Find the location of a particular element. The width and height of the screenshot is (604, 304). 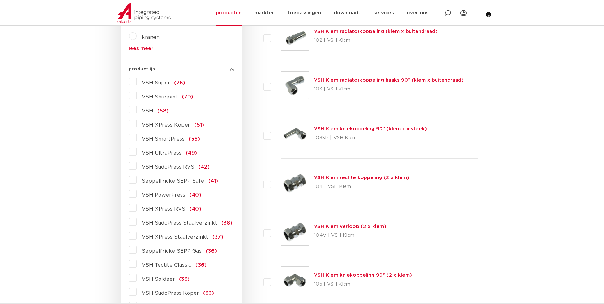

span: VSH SmartPress is located at coordinates (163, 139).